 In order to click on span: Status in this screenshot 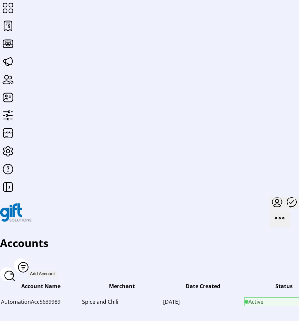, I will do `click(284, 287)`.